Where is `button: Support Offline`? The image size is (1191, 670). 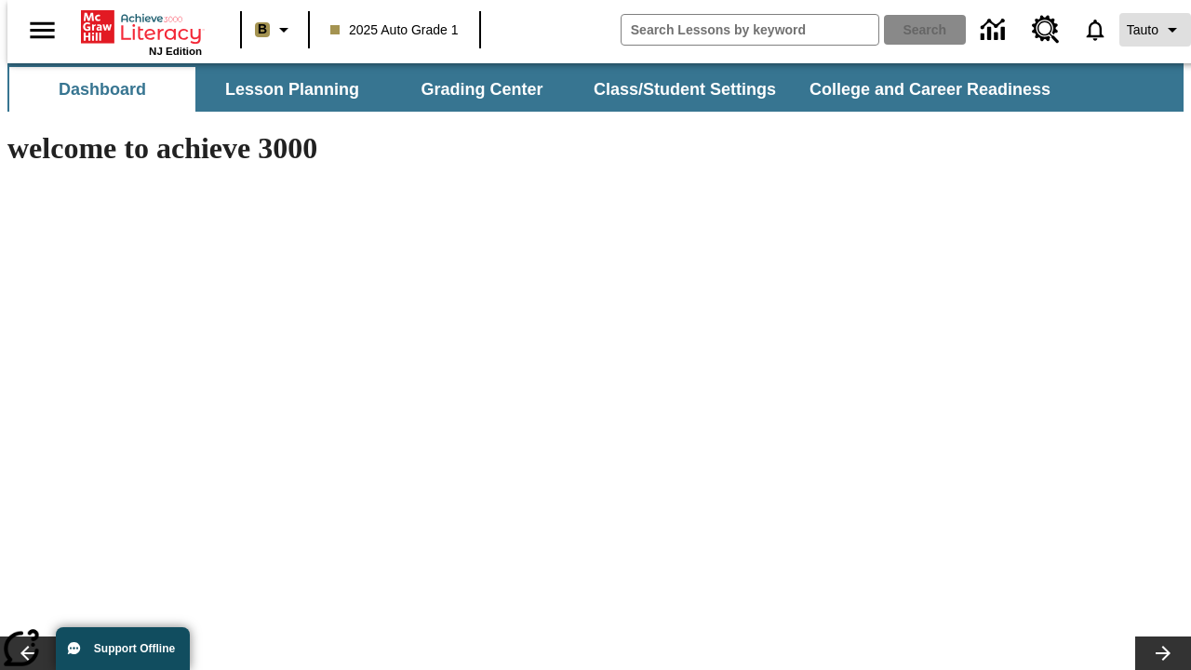 button: Support Offline is located at coordinates (123, 648).